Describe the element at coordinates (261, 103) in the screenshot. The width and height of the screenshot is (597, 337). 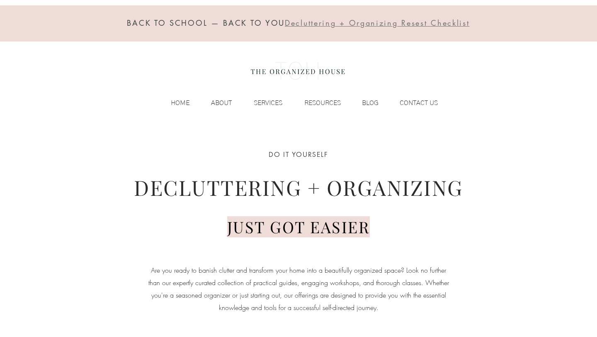
I see `a: SERVICES` at that location.